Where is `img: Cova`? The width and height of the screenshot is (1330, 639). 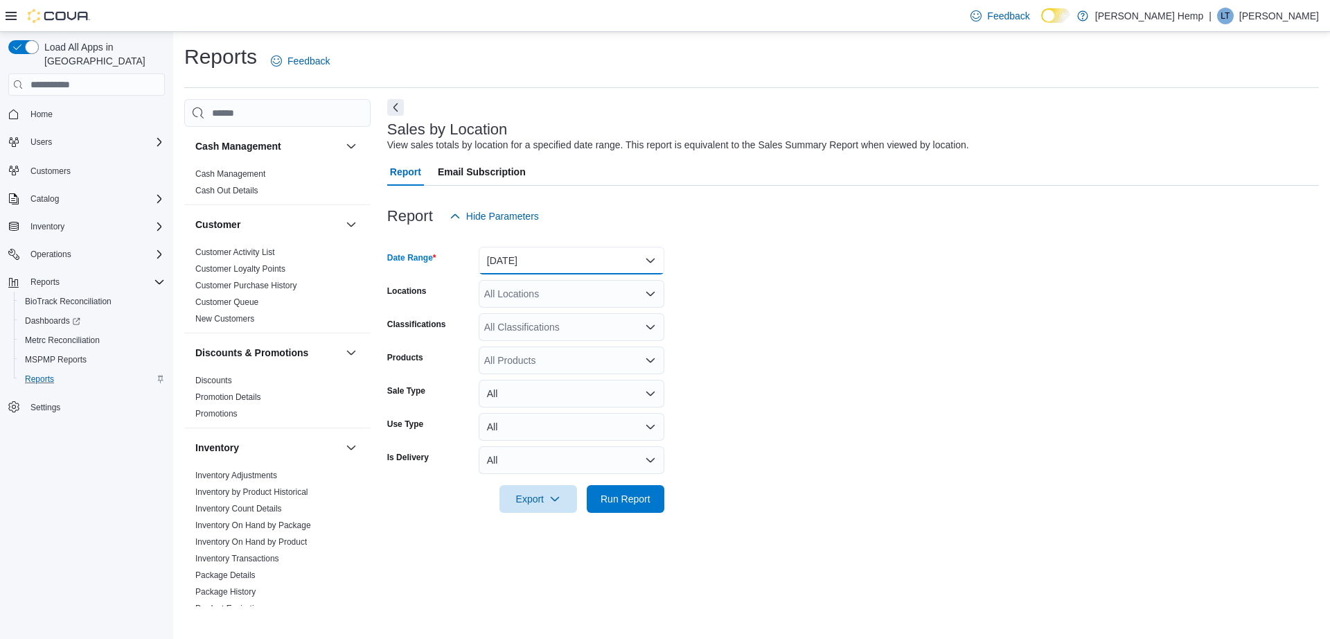
img: Cova is located at coordinates (59, 16).